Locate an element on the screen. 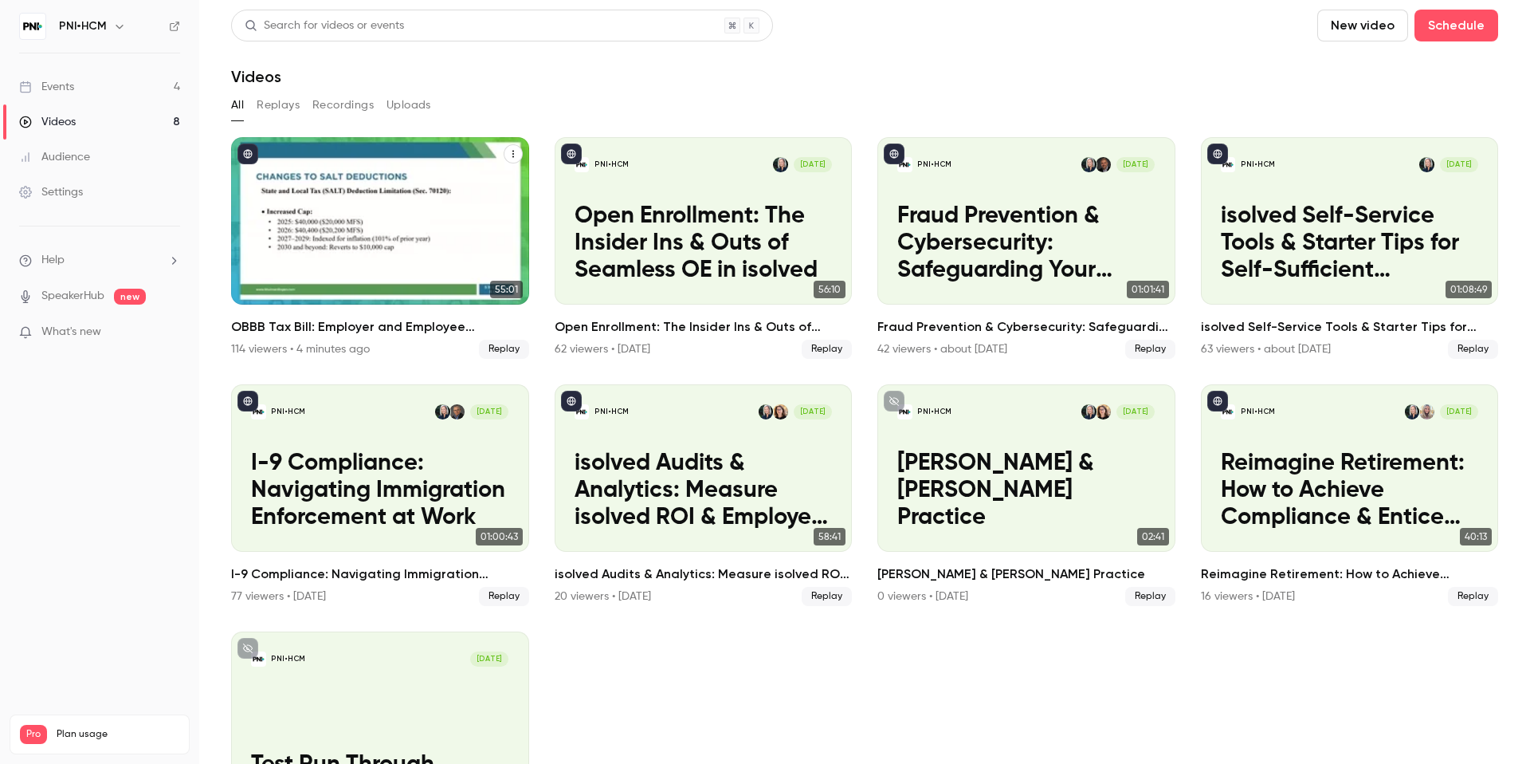 The width and height of the screenshot is (1530, 764). a: Reimagine Retirement: How to Achieve Compliance & Entice EngagementPNI•HCMSam WallAmy Miller[DATE... is located at coordinates (1350, 495).